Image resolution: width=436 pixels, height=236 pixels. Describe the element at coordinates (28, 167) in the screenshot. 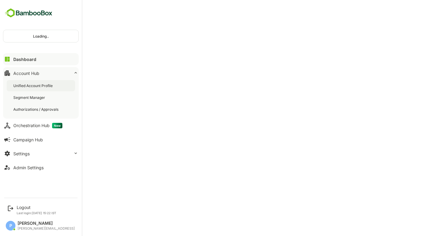

I see `div: Admin Settings` at that location.